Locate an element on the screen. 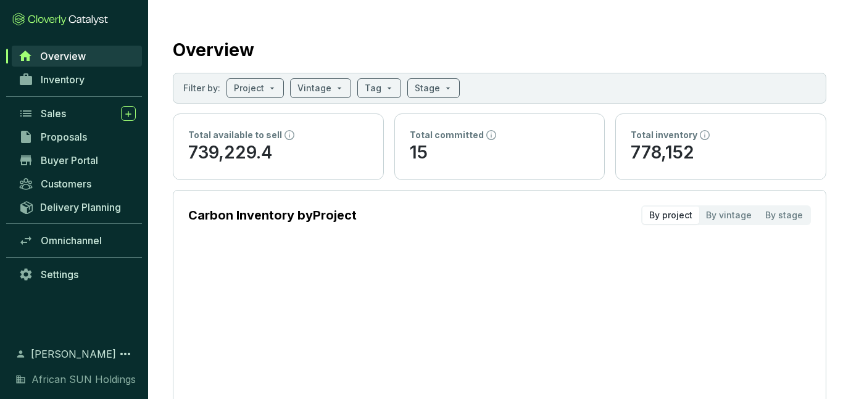 This screenshot has height=399, width=851. a: Omnichannel is located at coordinates (77, 241).